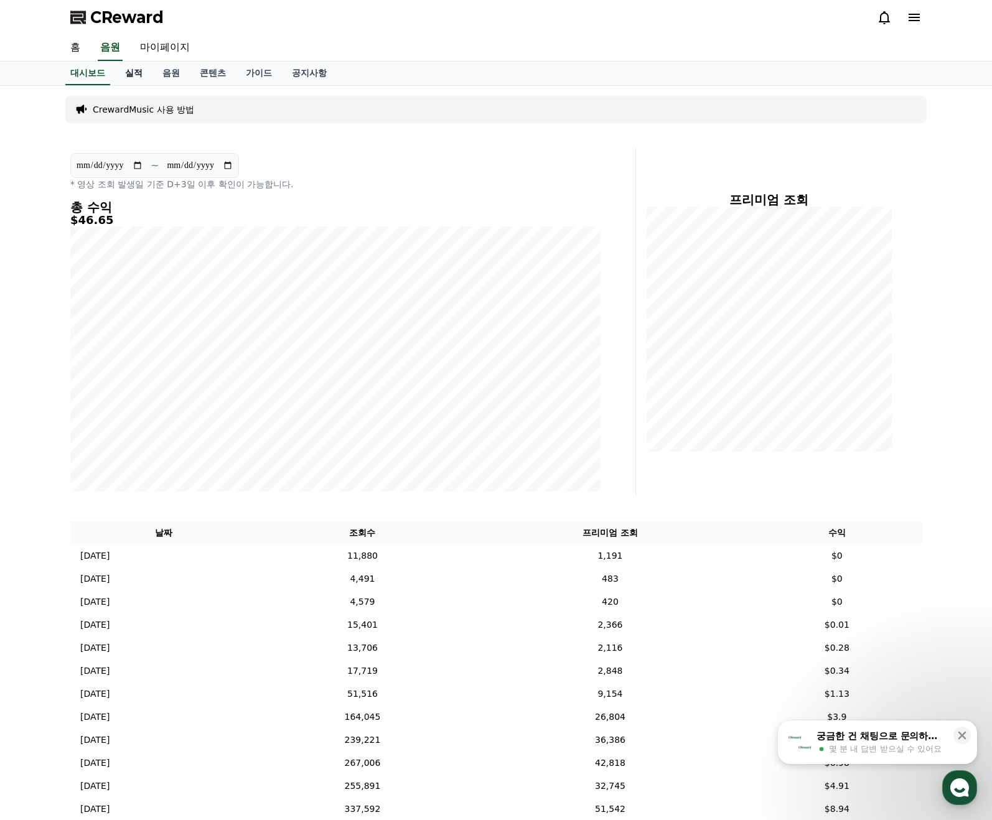 The image size is (992, 820). What do you see at coordinates (143, 109) in the screenshot?
I see `a: CrewardMusic 사용 방법` at bounding box center [143, 109].